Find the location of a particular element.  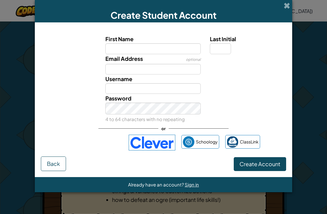

span: ClassLink is located at coordinates (249, 142).